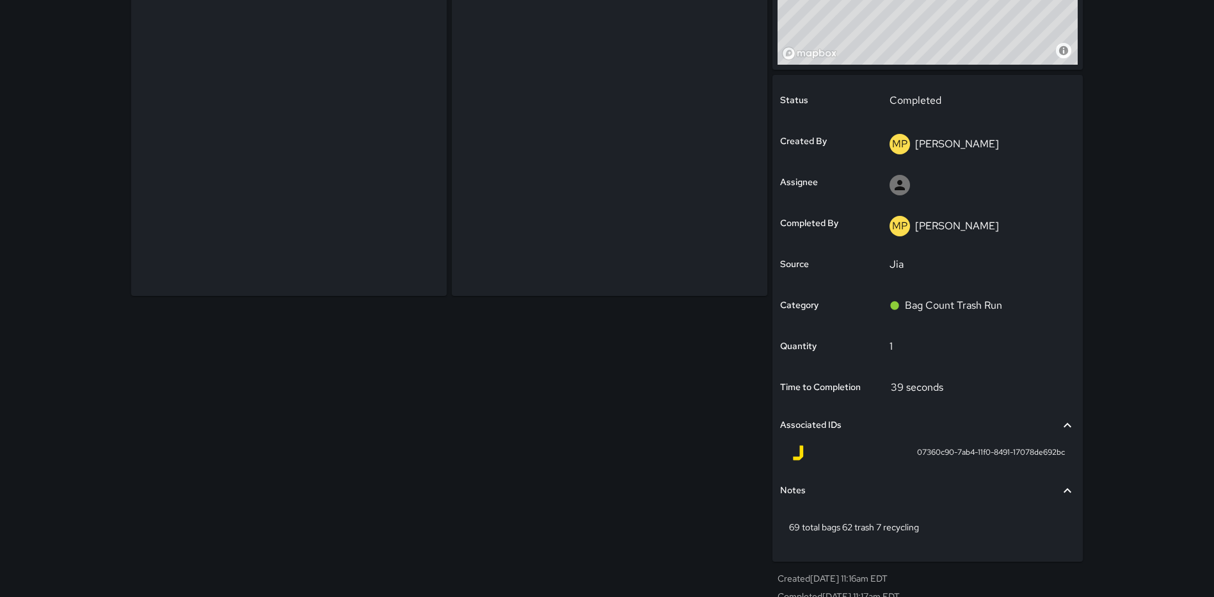 This screenshot has width=1214, height=597. What do you see at coordinates (917, 387) in the screenshot?
I see `p: 39 seconds` at bounding box center [917, 387].